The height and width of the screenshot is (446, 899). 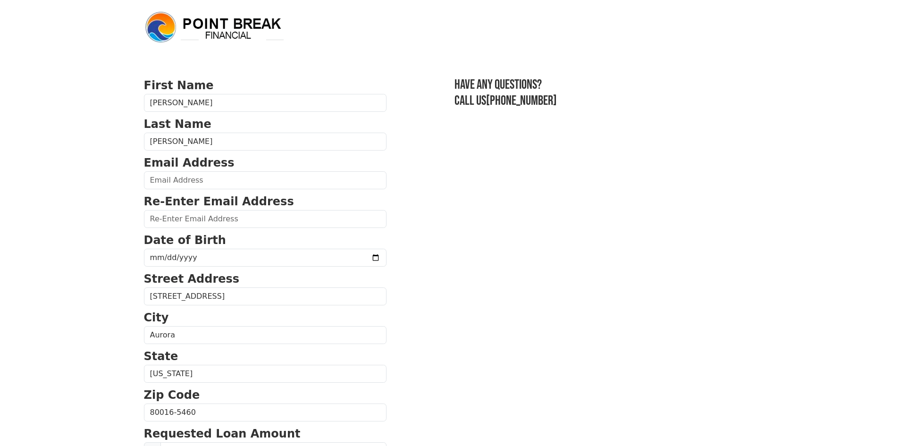 I want to click on strong: Street Address, so click(x=192, y=279).